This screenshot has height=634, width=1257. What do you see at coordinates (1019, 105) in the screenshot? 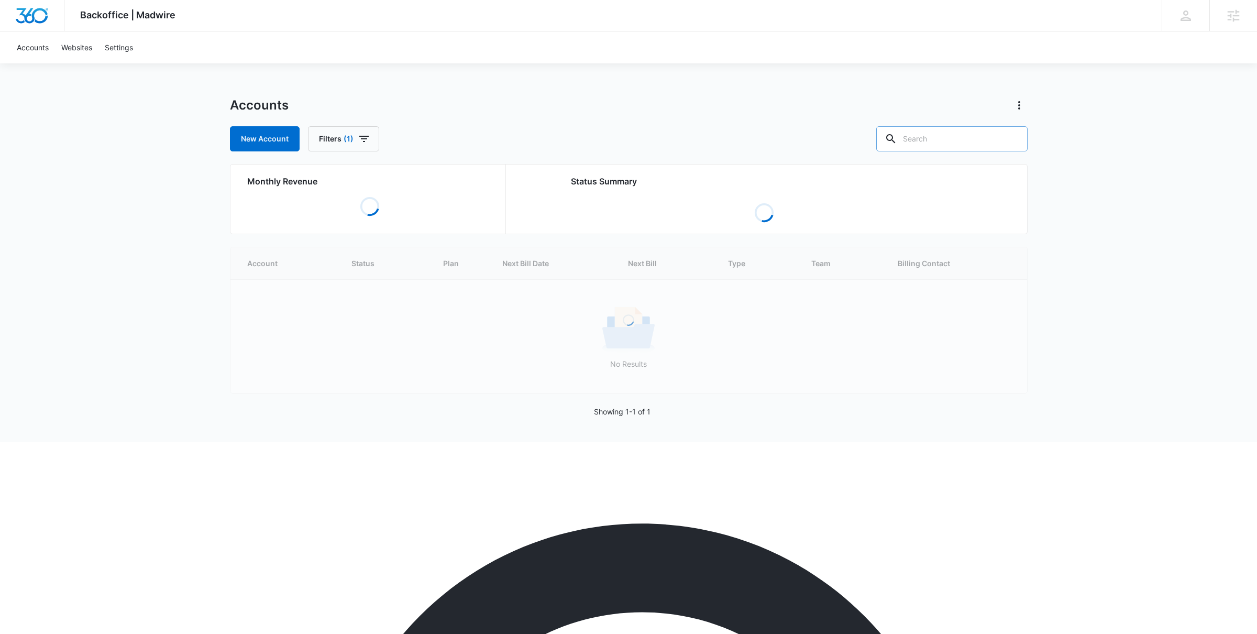
I see `button: Actions` at bounding box center [1019, 105].